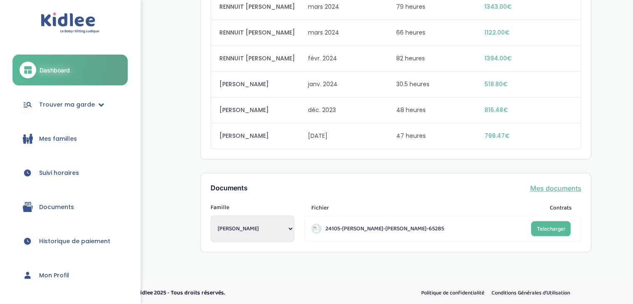 The width and height of the screenshot is (633, 304). Describe the element at coordinates (528, 84) in the screenshot. I see `span: 518.80€` at that location.